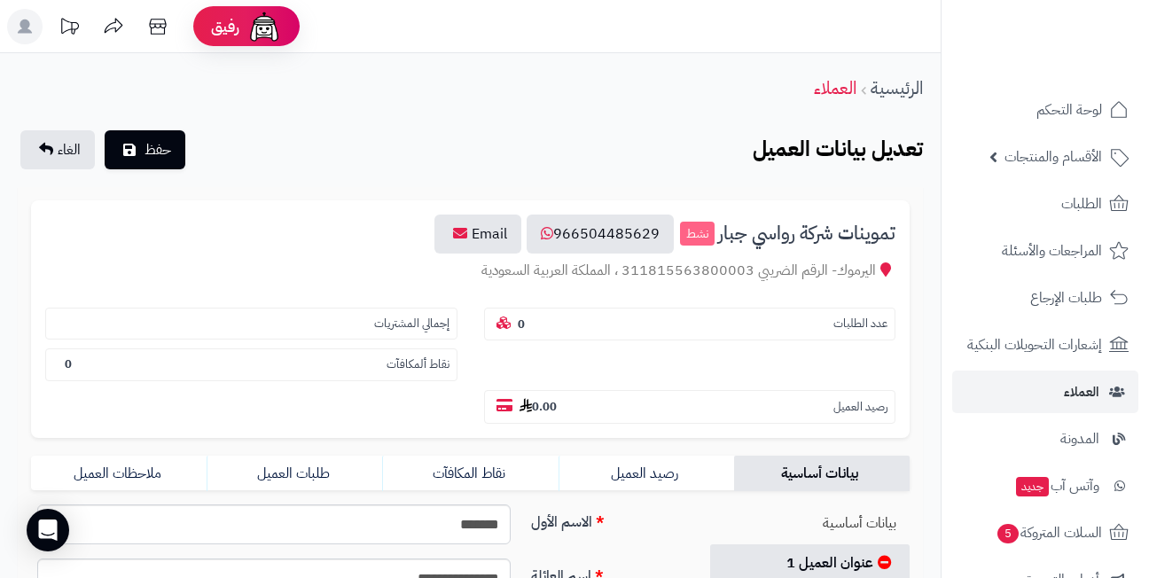 This screenshot has height=578, width=1149. I want to click on span: 5, so click(1008, 534).